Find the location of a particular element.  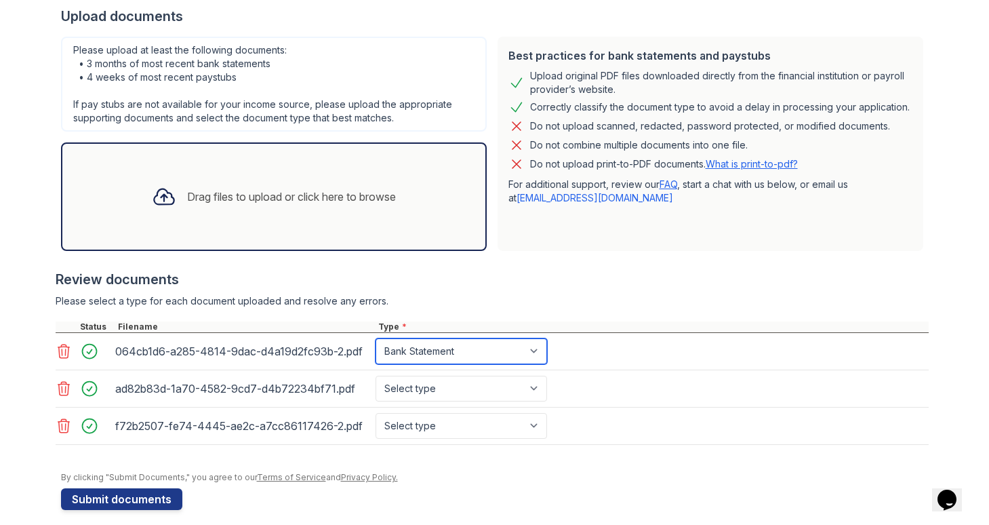

div: Drag files to upload or click here to browse is located at coordinates (292, 197).